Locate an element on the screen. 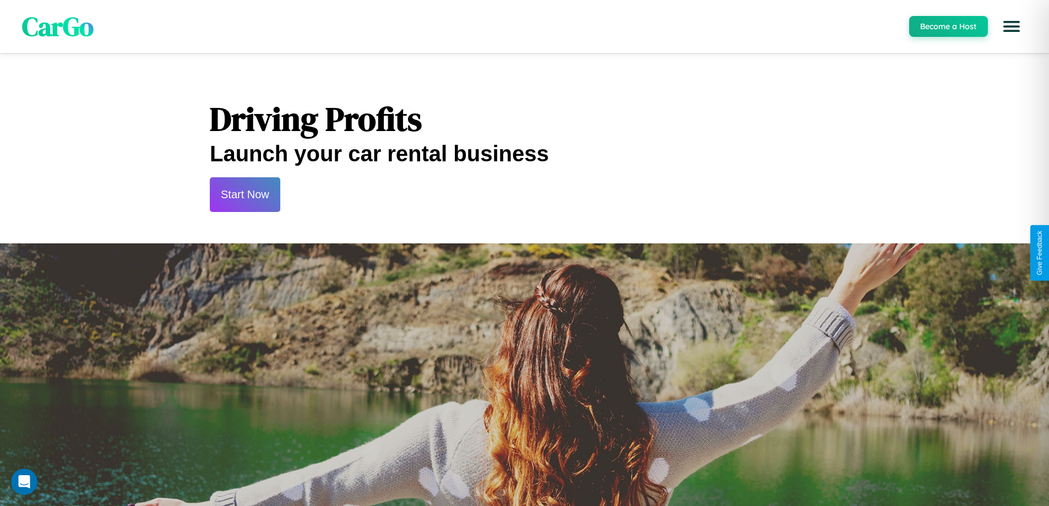  h2: Launch your car rental business is located at coordinates (524, 154).